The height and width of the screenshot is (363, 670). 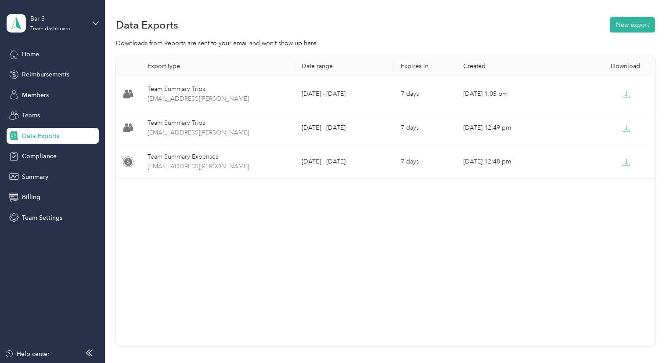 What do you see at coordinates (605, 66) in the screenshot?
I see `div: Download` at bounding box center [605, 66].